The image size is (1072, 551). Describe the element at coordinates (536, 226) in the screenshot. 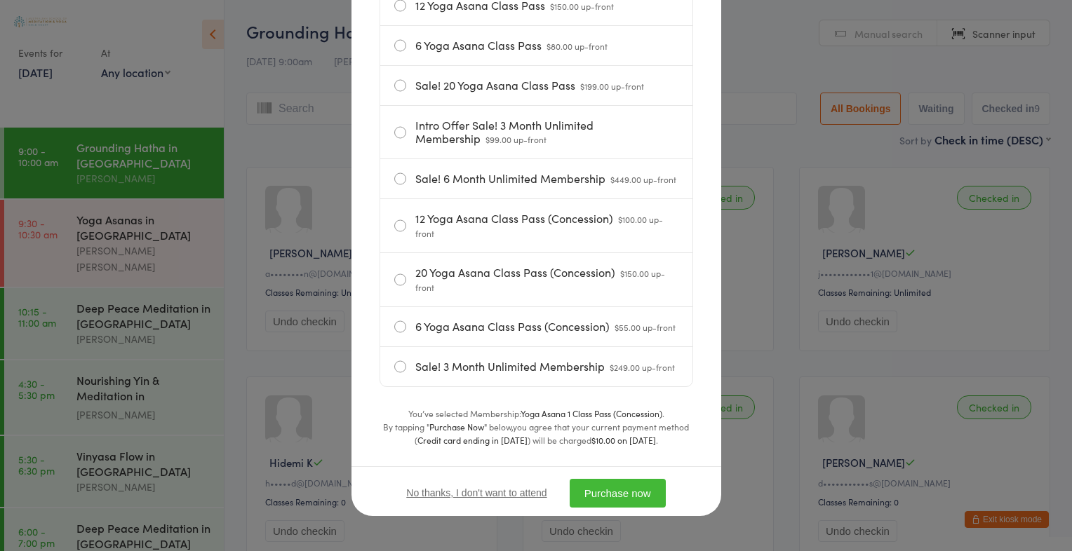

I see `label: 12 Yoga Asana Class Pass (Concession)` at that location.